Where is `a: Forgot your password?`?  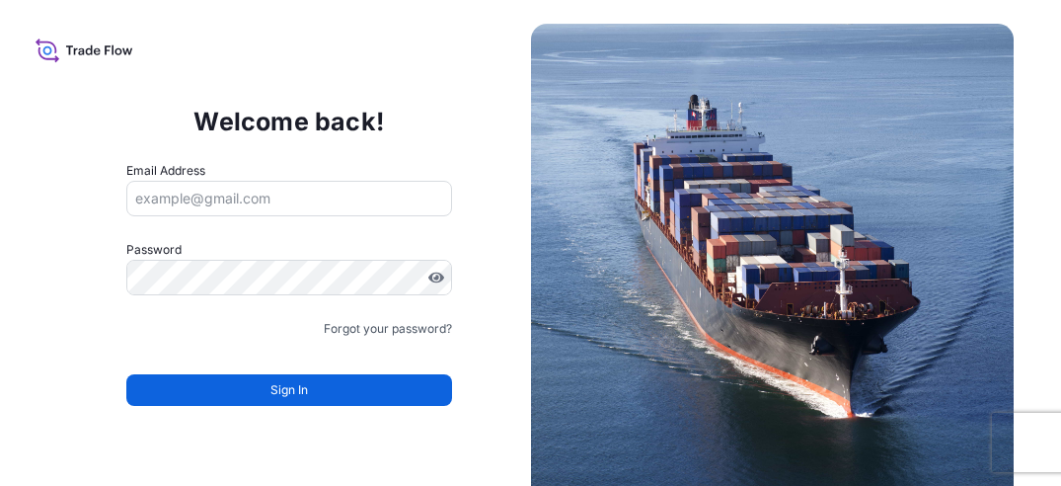 a: Forgot your password? is located at coordinates (388, 329).